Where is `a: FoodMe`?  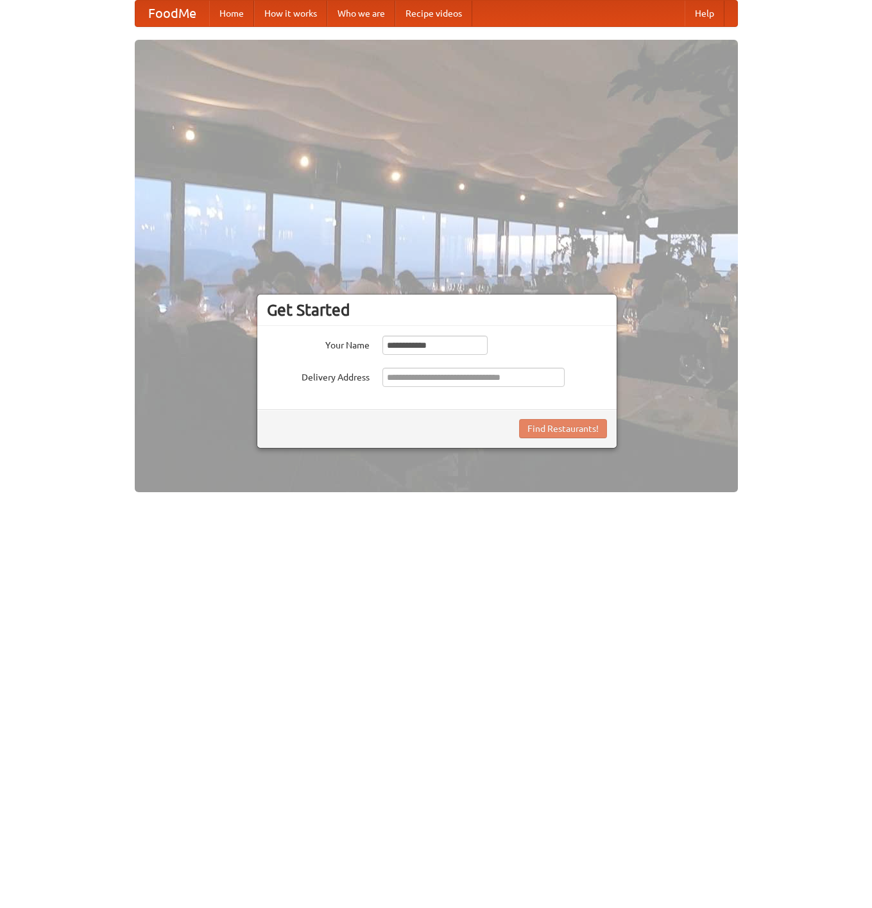
a: FoodMe is located at coordinates (172, 13).